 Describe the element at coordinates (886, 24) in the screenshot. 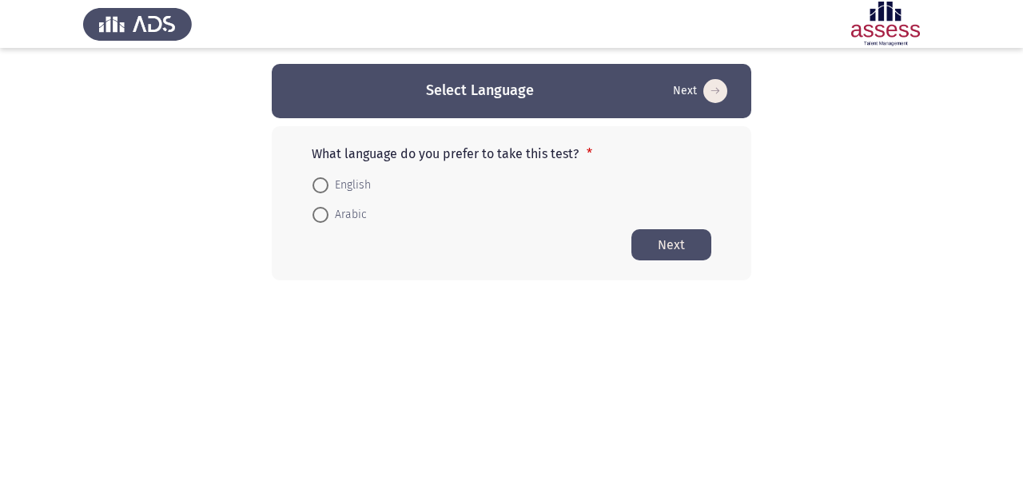

I see `img: Assessment logo of Potentiality Assessment R2 (EN/AR)` at that location.